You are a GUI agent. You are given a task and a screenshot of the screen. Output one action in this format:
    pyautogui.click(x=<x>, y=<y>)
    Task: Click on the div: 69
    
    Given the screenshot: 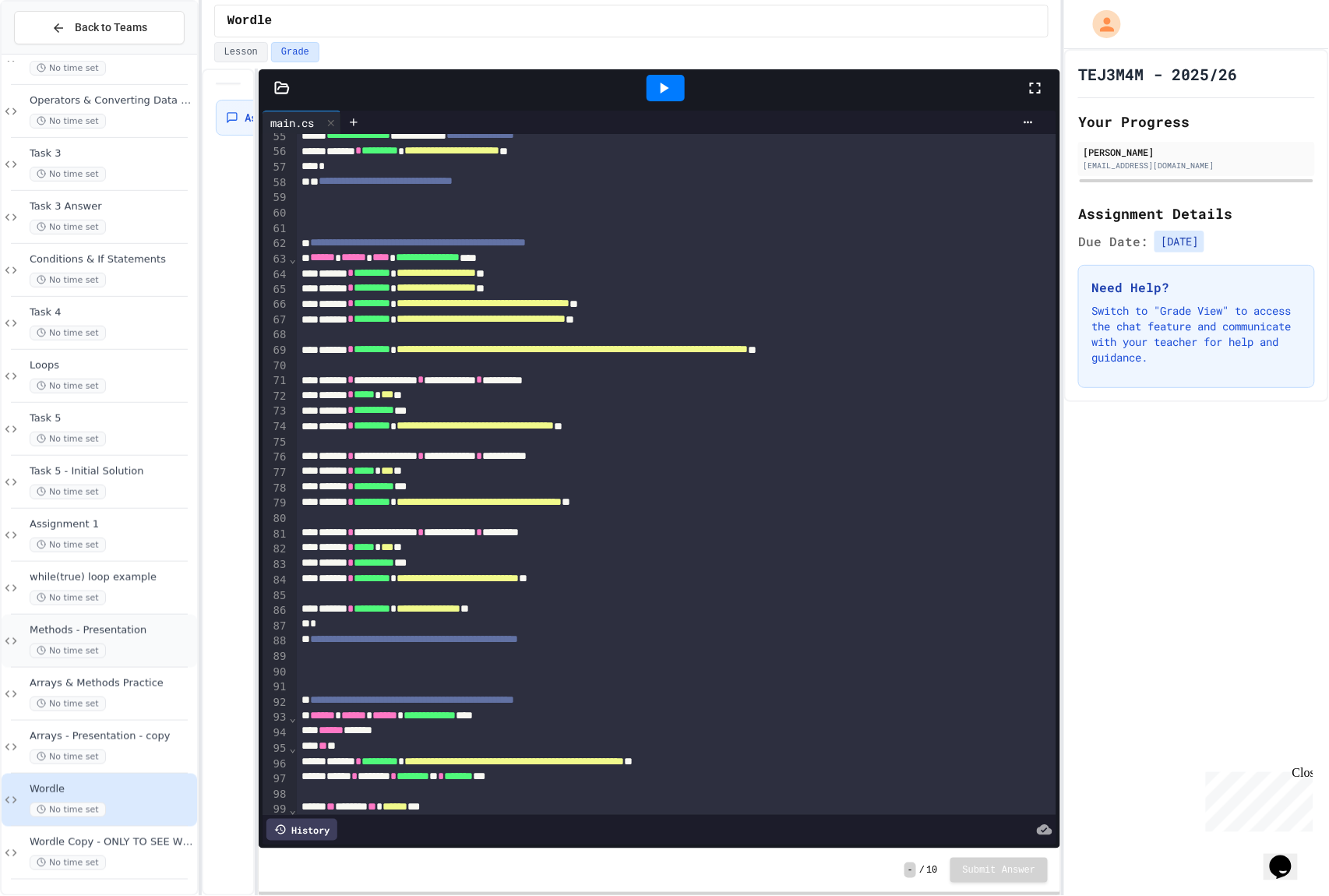 What is the action you would take?
    pyautogui.click(x=275, y=351)
    